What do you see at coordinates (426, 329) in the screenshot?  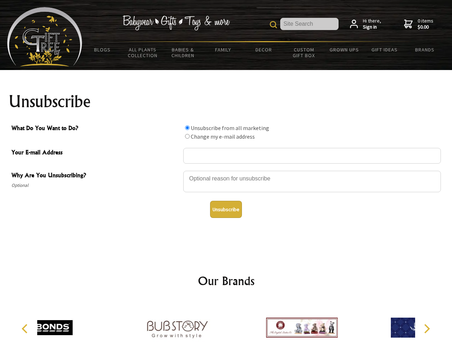 I see `button: Next` at bounding box center [426, 329].